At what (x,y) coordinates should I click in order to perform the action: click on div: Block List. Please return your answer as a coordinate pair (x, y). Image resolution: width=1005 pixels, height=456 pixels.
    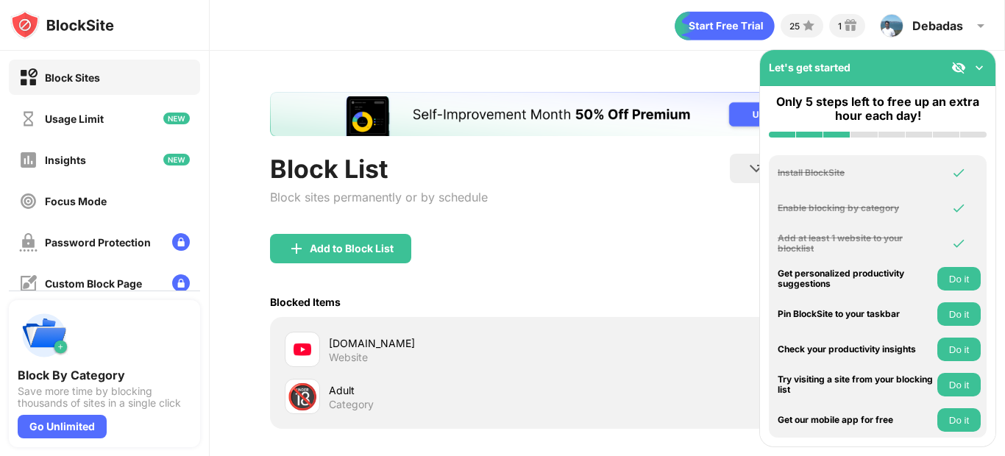
    Looking at the image, I should click on (379, 169).